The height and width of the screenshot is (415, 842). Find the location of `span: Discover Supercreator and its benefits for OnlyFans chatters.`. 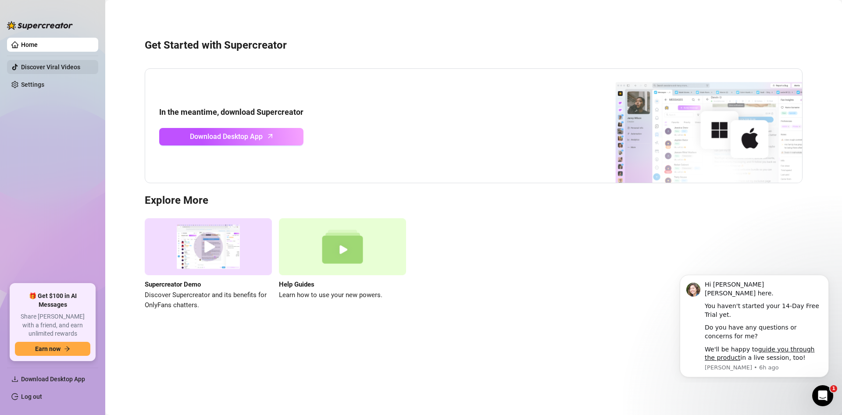

span: Discover Supercreator and its benefits for OnlyFans chatters. is located at coordinates (208, 300).